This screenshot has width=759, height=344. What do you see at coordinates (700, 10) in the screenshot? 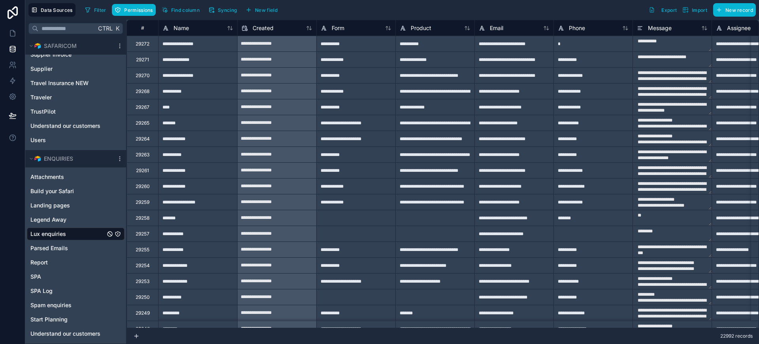
I see `span: Import` at bounding box center [700, 10].